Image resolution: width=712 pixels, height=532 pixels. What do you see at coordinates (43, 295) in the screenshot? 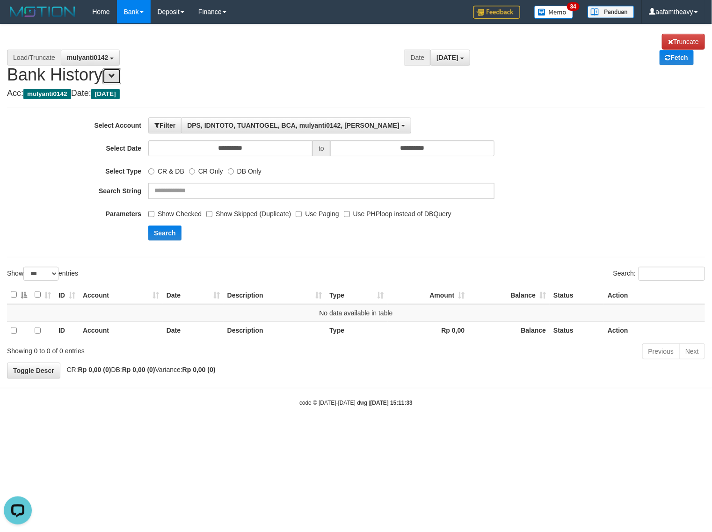
I see `th: : activate to sort column ascending` at bounding box center [43, 295].